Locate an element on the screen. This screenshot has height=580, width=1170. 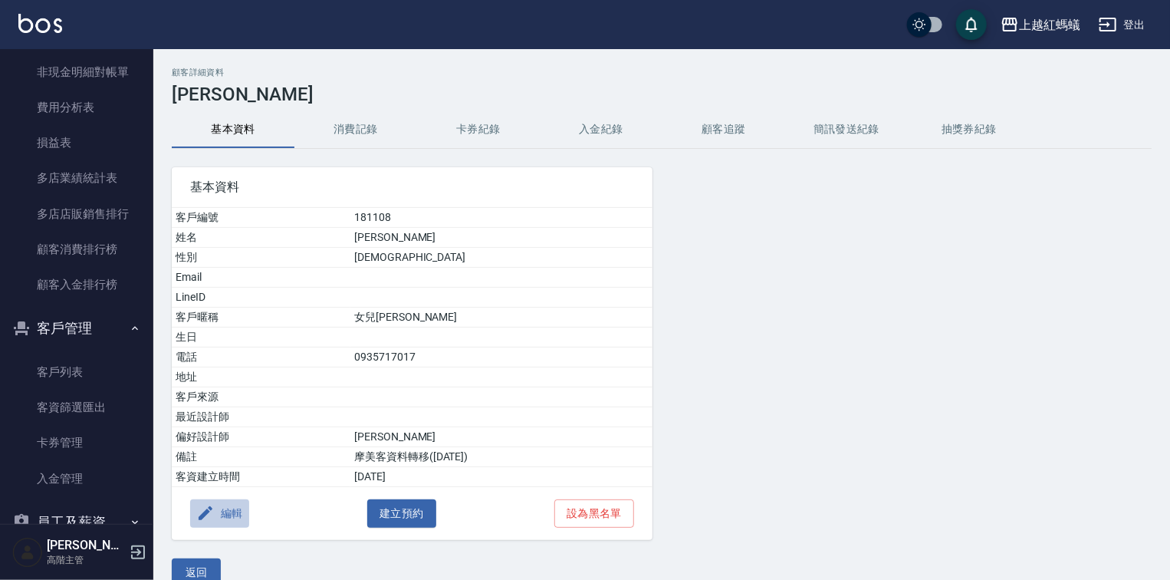
a: 多店業績統計表 is located at coordinates (77, 178).